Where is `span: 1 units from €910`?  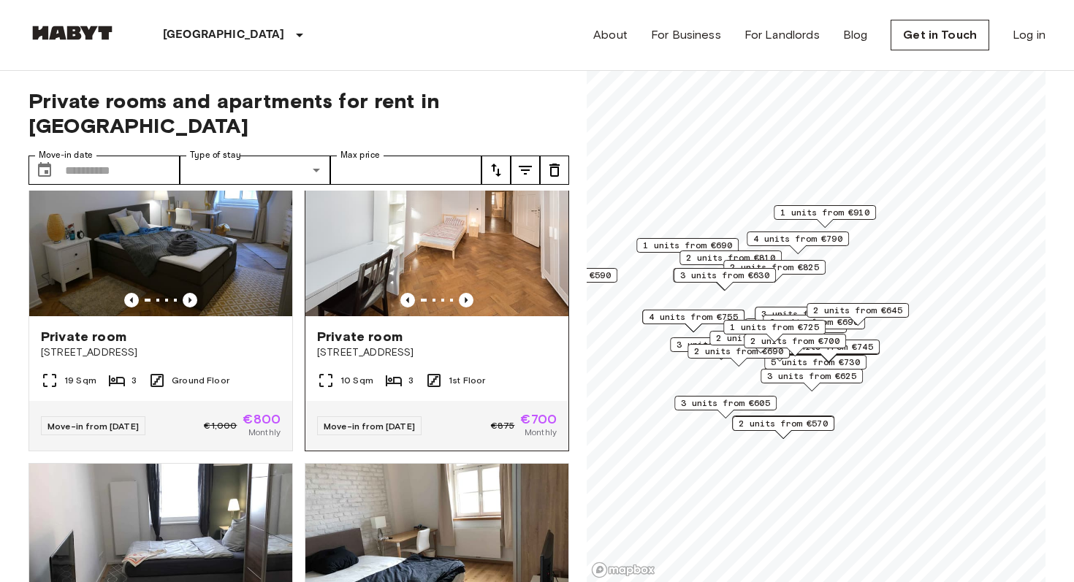 span: 1 units from €910 is located at coordinates (825, 213).